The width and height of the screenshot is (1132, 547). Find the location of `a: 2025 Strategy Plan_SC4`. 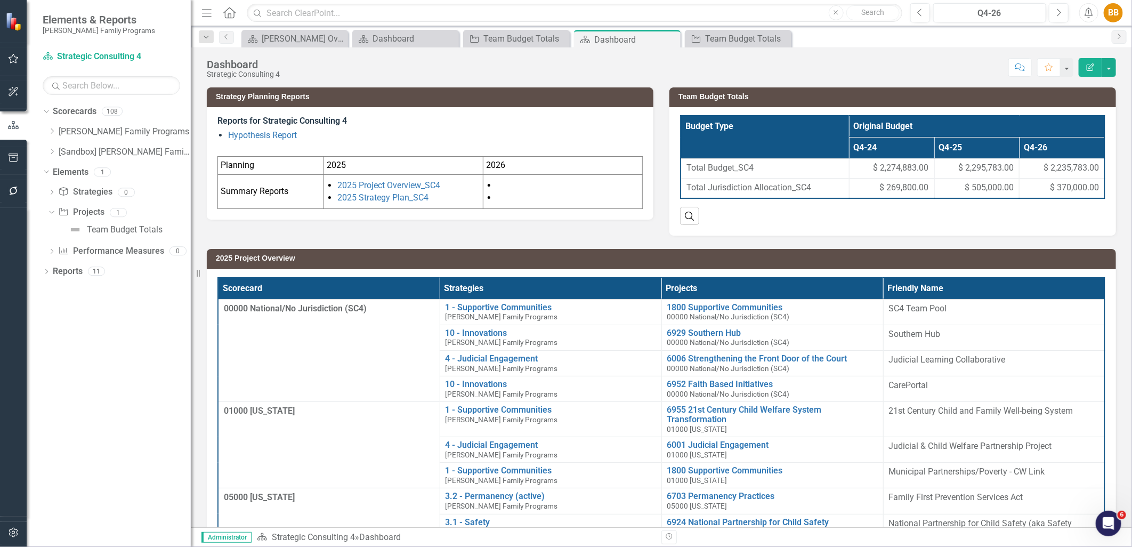

a: 2025 Strategy Plan_SC4 is located at coordinates (383, 197).